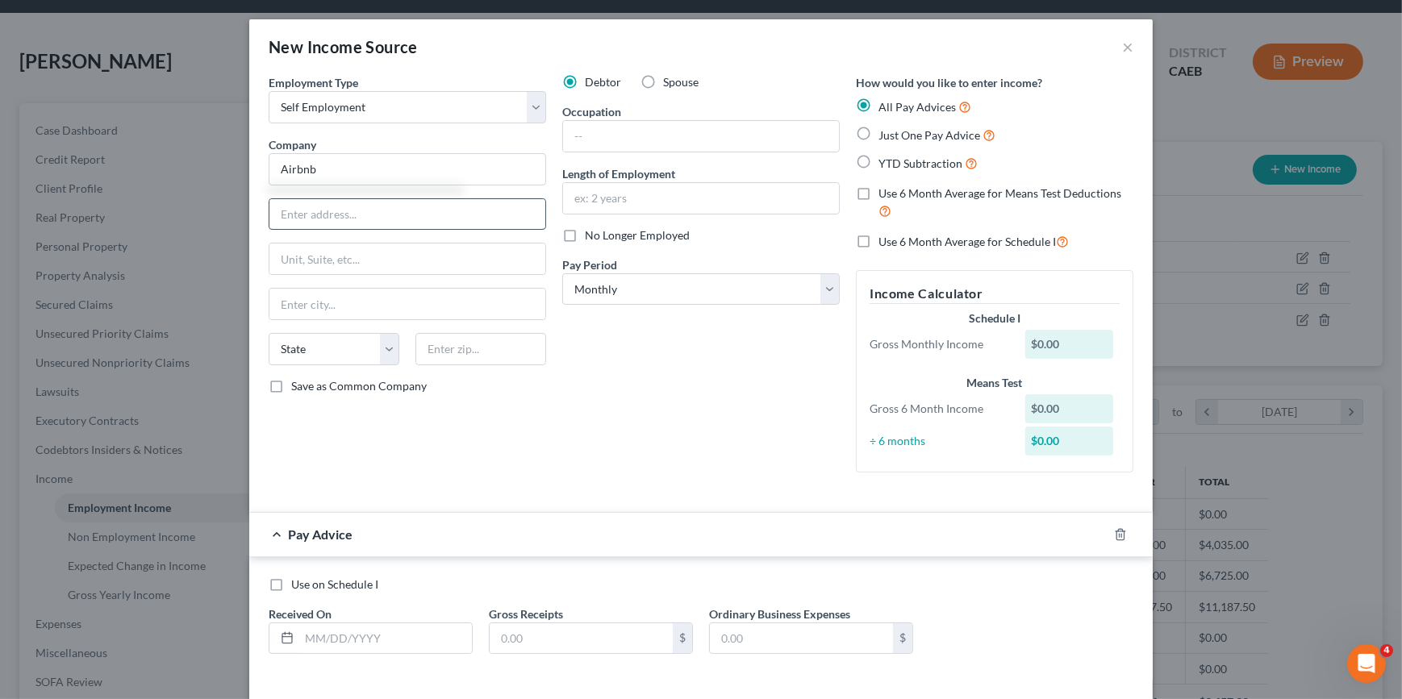 The height and width of the screenshot is (699, 1402). Describe the element at coordinates (407, 215) in the screenshot. I see `input: Enter address...` at that location.